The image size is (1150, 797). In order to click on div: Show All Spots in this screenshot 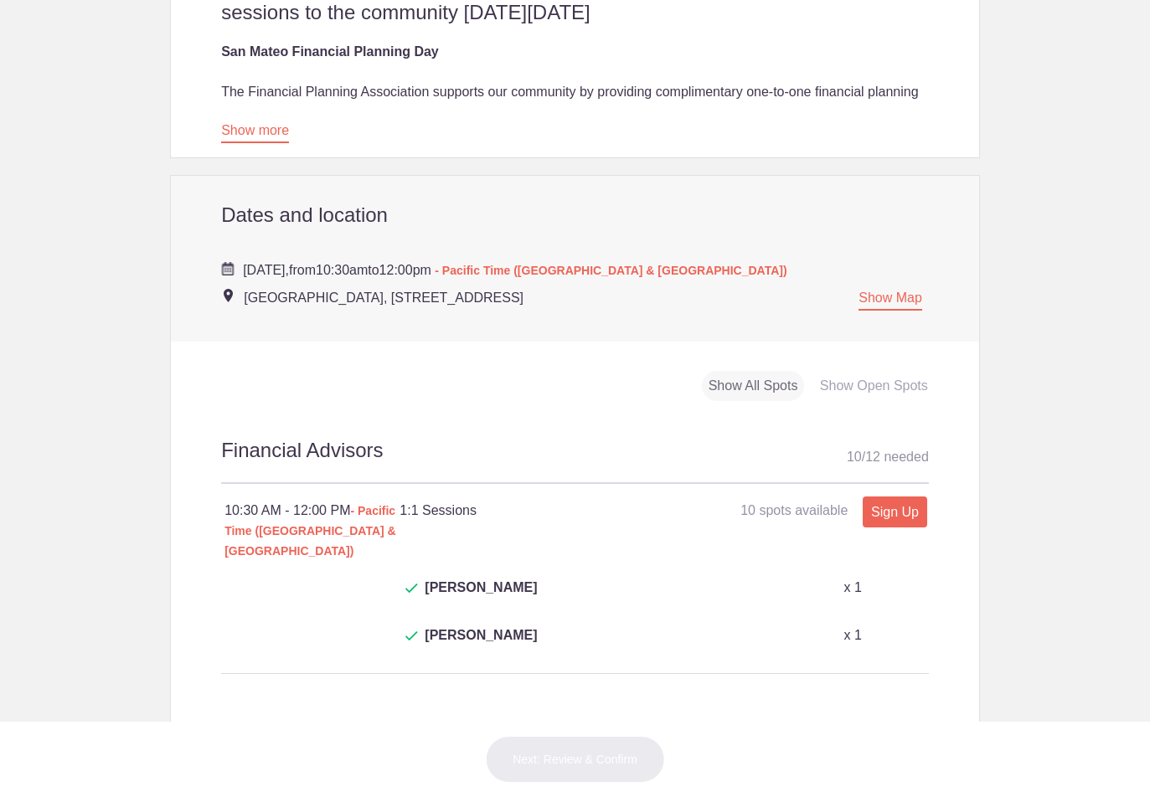, I will do `click(753, 386)`.